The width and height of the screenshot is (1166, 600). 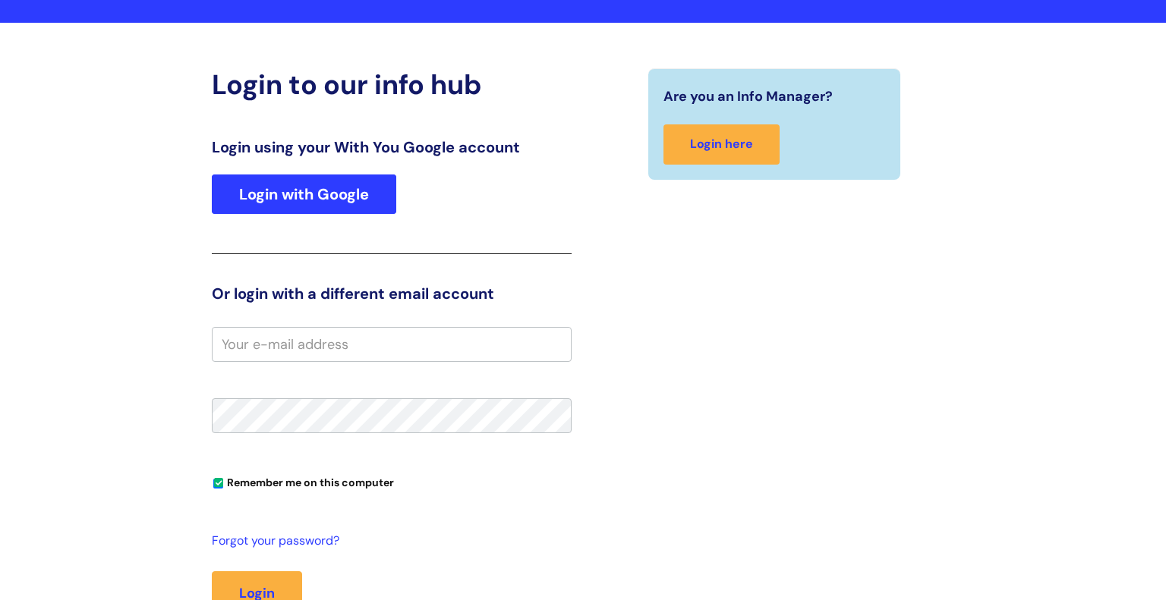 I want to click on a: Forgot your password?, so click(x=388, y=541).